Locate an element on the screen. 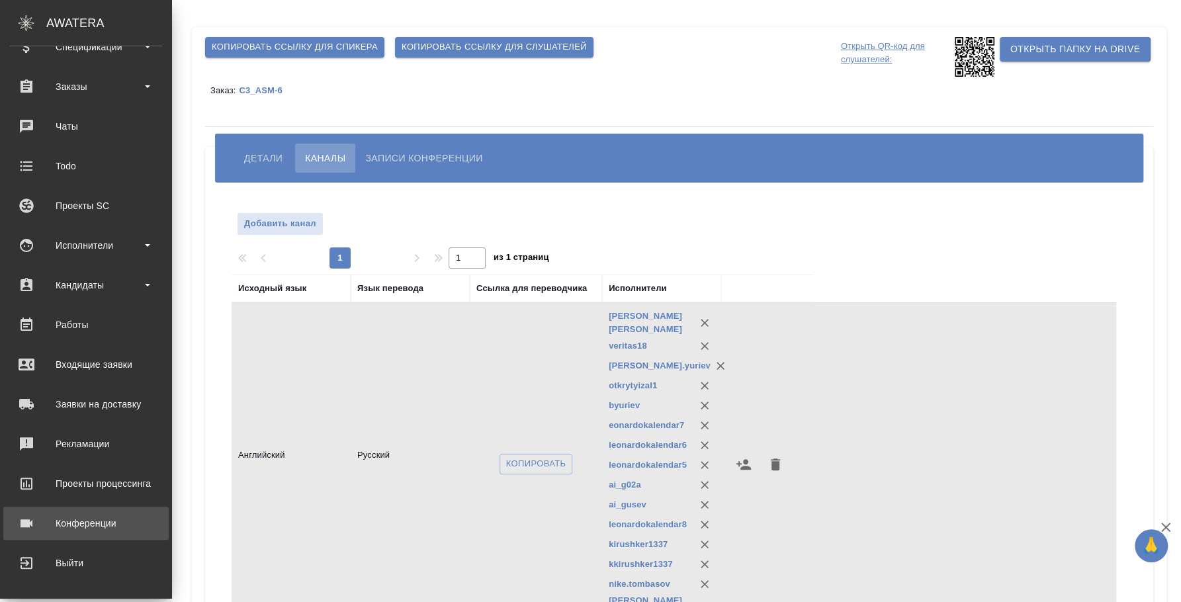  button: Открыть папку на Drive is located at coordinates (1075, 49).